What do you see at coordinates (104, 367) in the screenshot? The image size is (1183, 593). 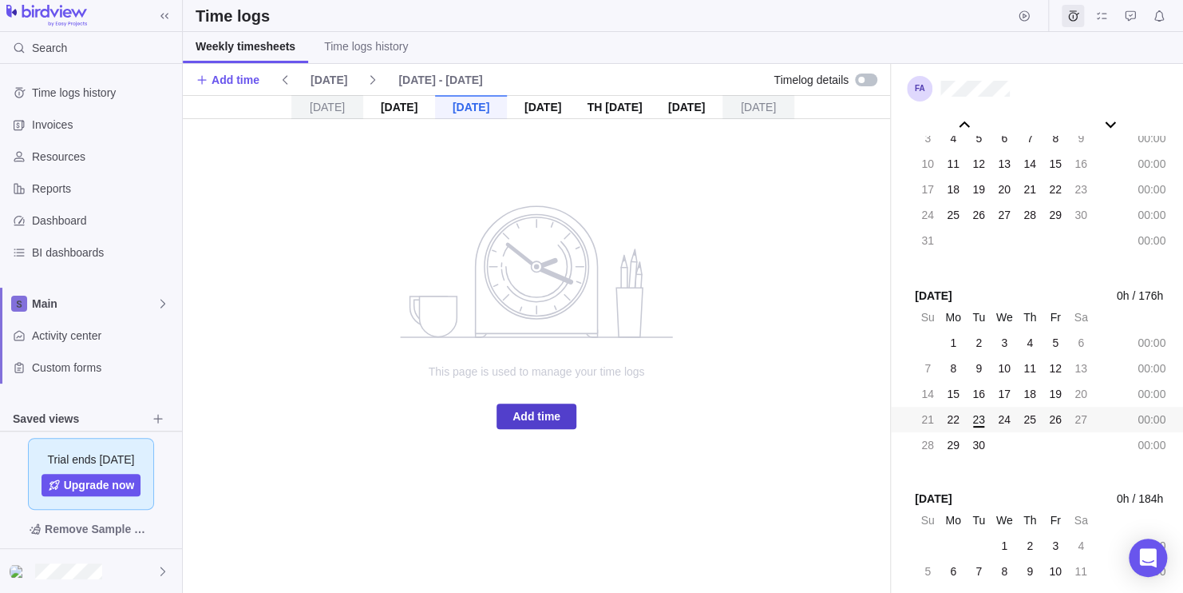 I see `span: Custom forms` at bounding box center [104, 367].